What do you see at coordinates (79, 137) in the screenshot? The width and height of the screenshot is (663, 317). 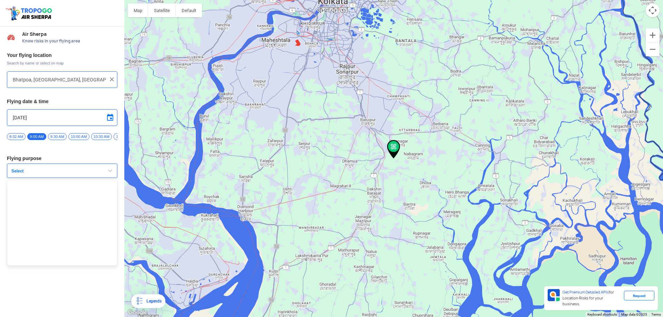 I see `span: 10:00 AM` at bounding box center [79, 137].